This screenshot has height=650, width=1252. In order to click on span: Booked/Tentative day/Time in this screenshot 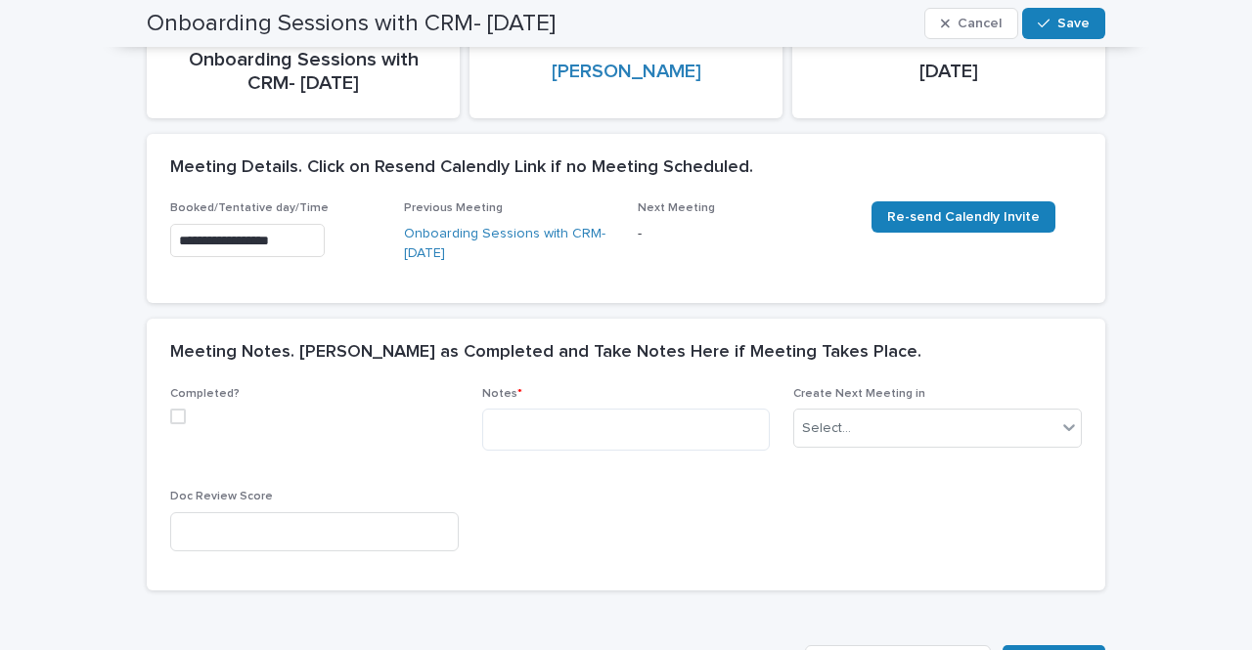, I will do `click(249, 208)`.